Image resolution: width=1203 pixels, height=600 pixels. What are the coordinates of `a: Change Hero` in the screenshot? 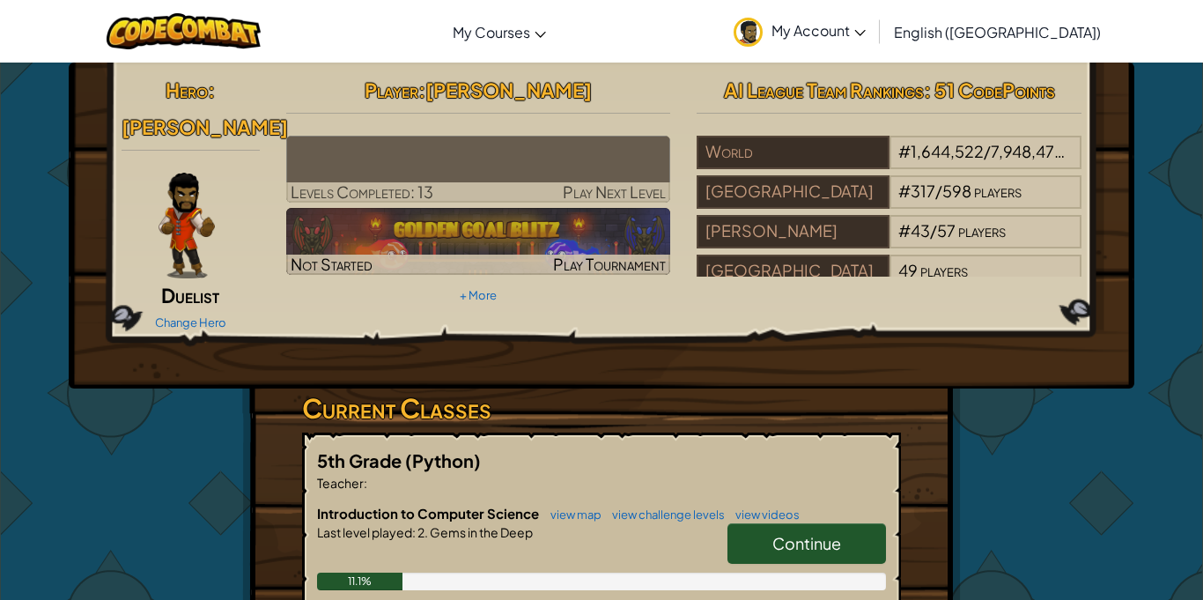 It's located at (190, 322).